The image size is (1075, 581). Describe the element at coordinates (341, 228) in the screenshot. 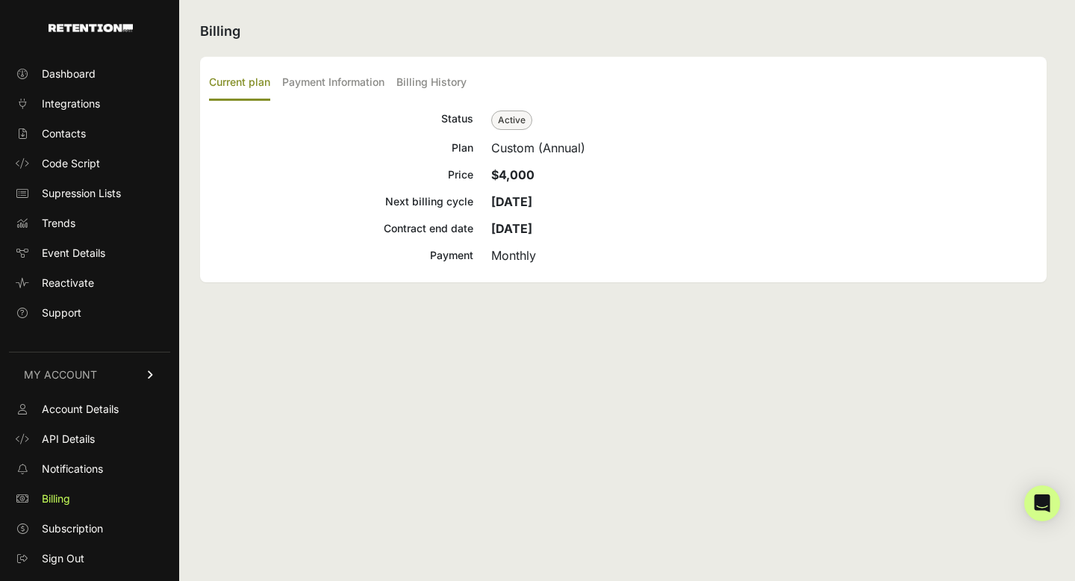

I see `div: Contract end date` at that location.